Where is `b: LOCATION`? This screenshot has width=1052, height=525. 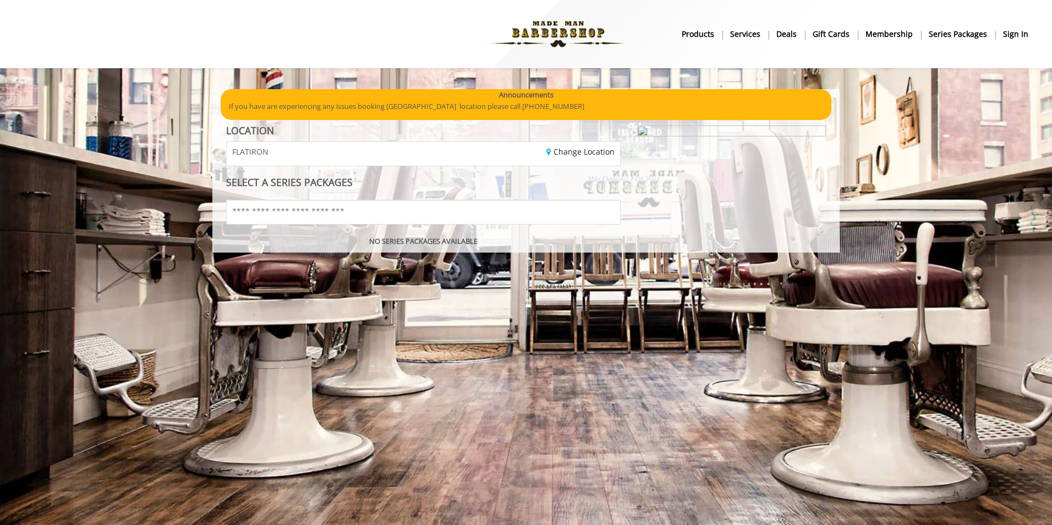
b: LOCATION is located at coordinates (250, 130).